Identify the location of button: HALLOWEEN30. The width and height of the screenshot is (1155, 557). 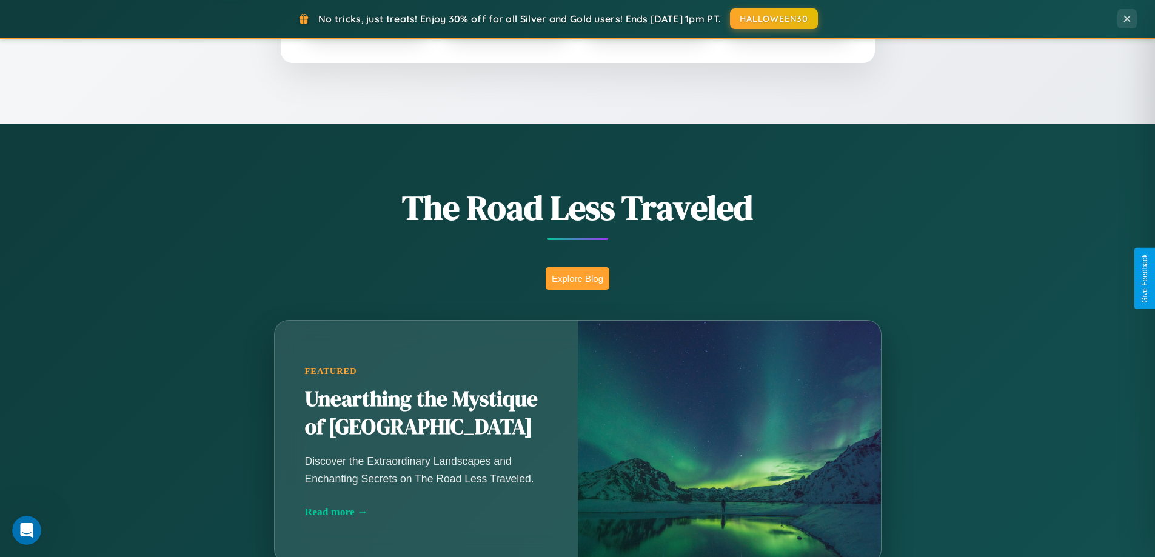
(774, 19).